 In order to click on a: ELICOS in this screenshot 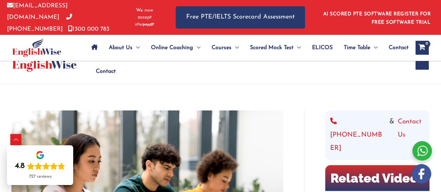, I will do `click(322, 48)`.